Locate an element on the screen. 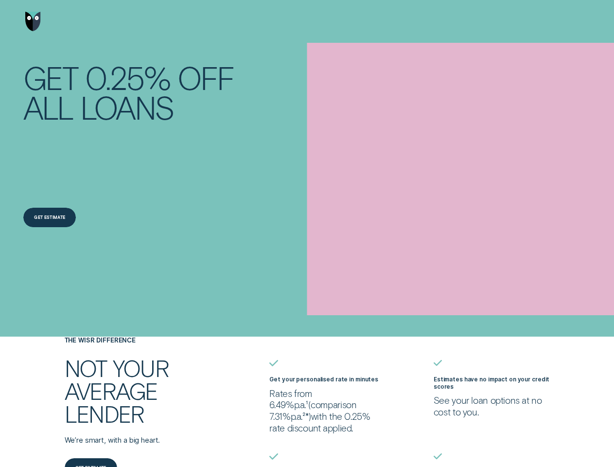  img: Wisr is located at coordinates (33, 21).